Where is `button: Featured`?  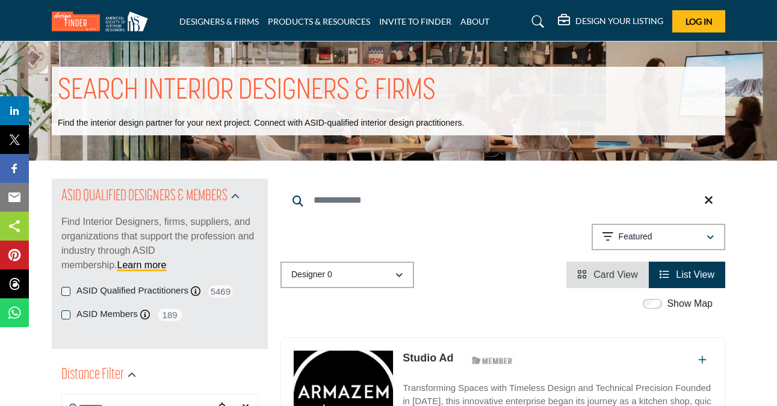
button: Featured is located at coordinates (659, 237).